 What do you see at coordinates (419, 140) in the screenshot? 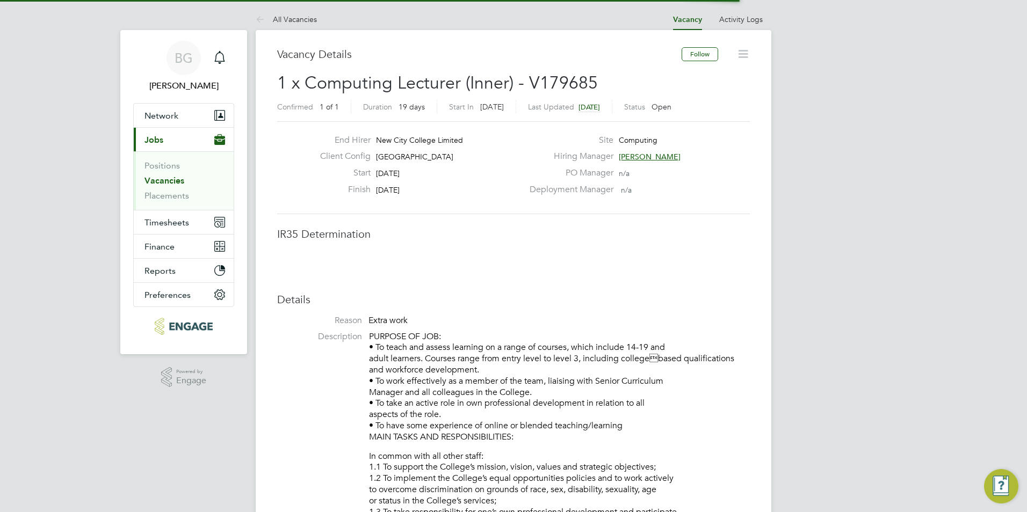
I see `span: New City College Limited` at bounding box center [419, 140].